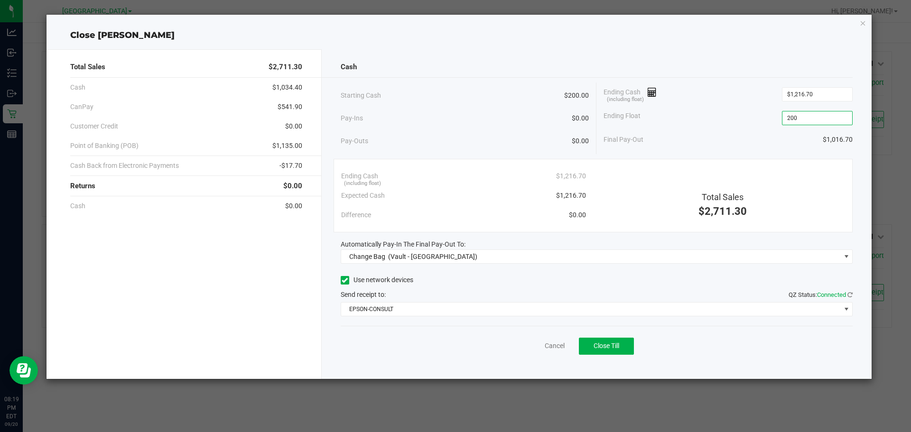 The width and height of the screenshot is (911, 432). I want to click on span: -$17.70, so click(291, 166).